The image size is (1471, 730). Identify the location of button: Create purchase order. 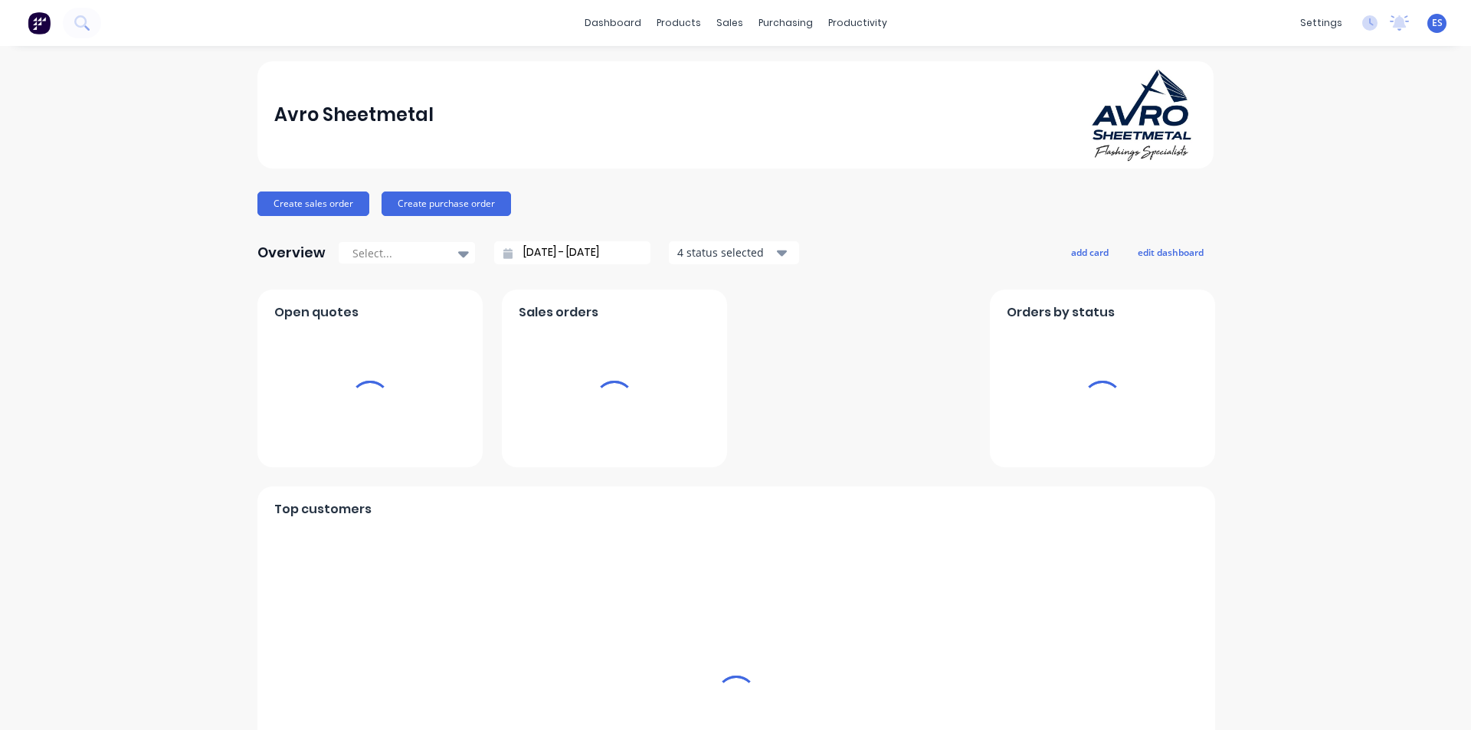
(446, 204).